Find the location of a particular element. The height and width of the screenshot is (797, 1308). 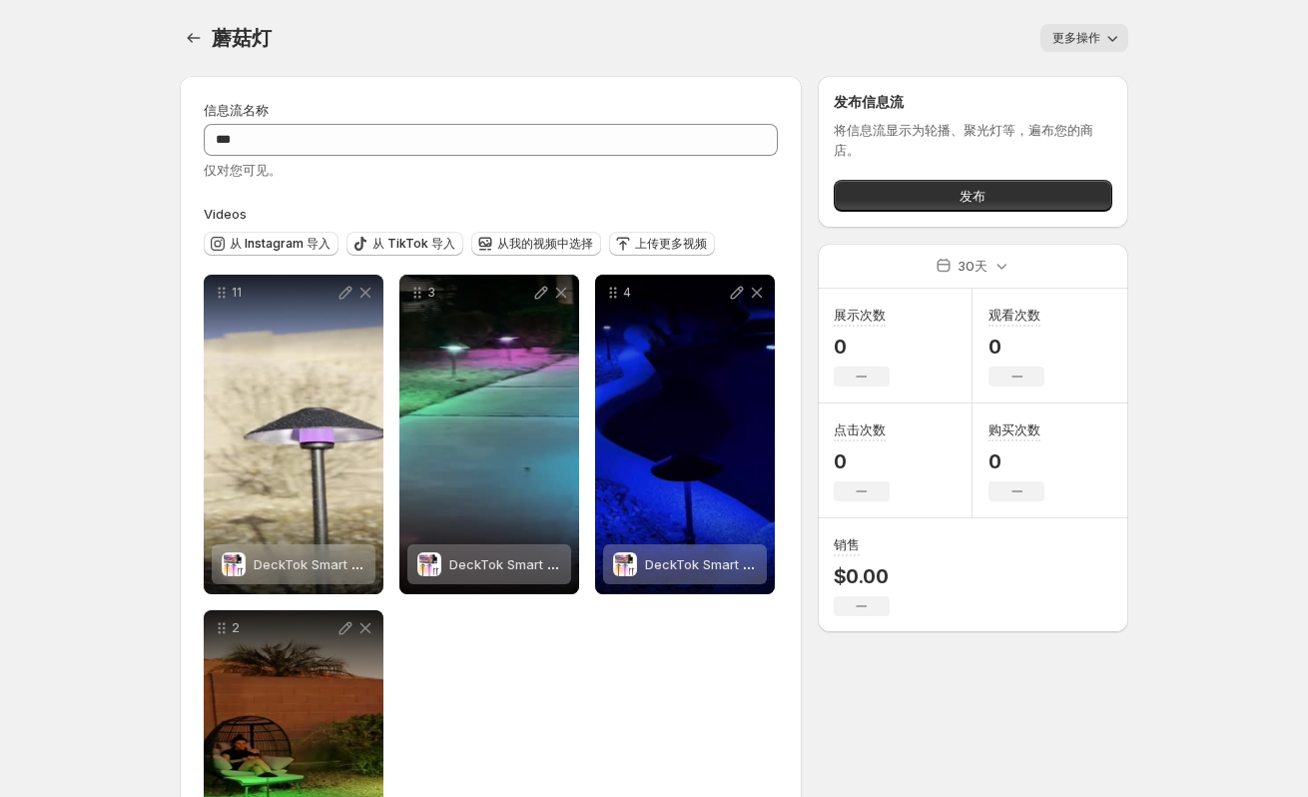

span: 从 TikTok 导入 is located at coordinates (413, 244).